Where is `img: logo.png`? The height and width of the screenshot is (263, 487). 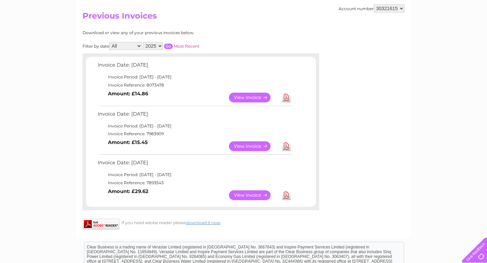 img: logo.png is located at coordinates (34, 28).